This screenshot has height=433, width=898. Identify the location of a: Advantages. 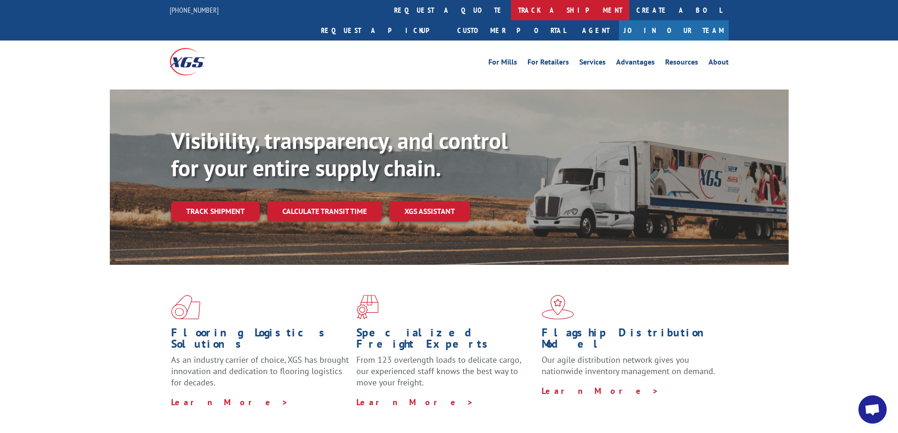
(635, 64).